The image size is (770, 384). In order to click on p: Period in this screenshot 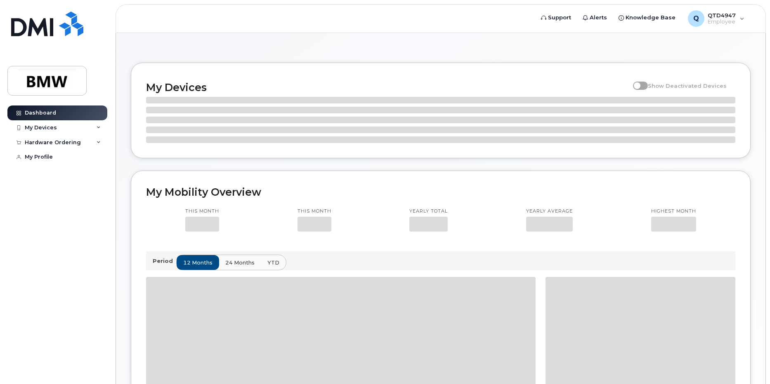, I will do `click(164, 261)`.